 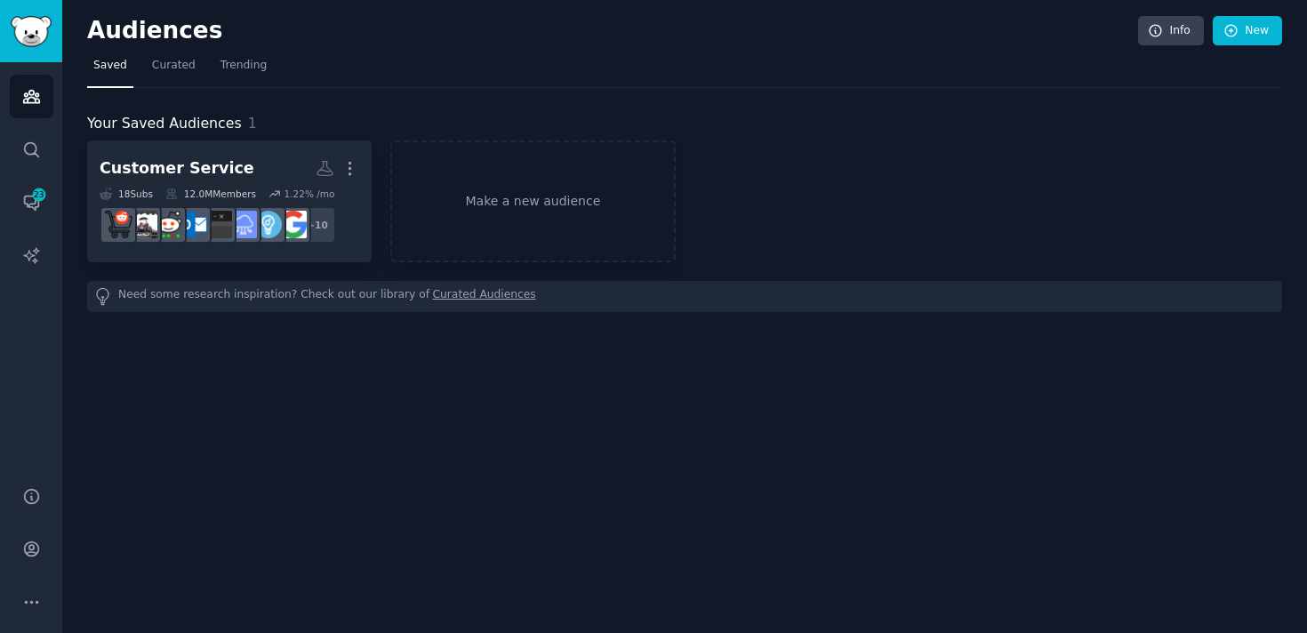 What do you see at coordinates (308, 194) in the screenshot?
I see `div: 1.22 % /mo` at bounding box center [308, 194].